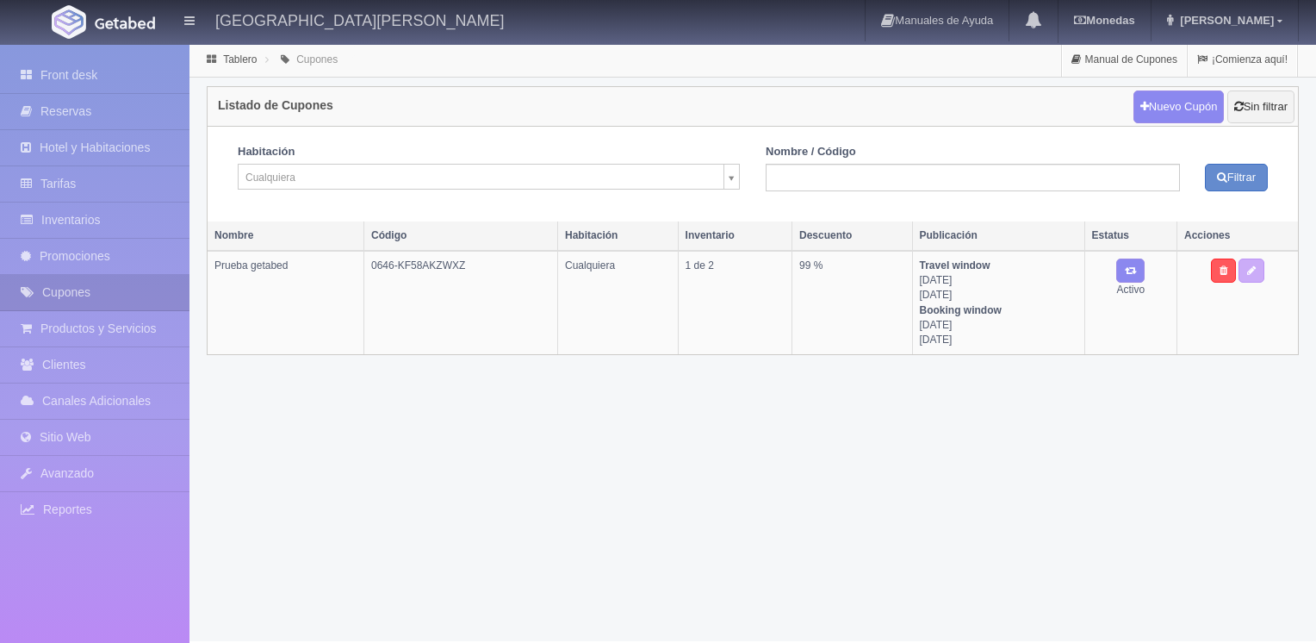  What do you see at coordinates (619, 302) in the screenshot?
I see `td: Cualquiera` at bounding box center [619, 302].